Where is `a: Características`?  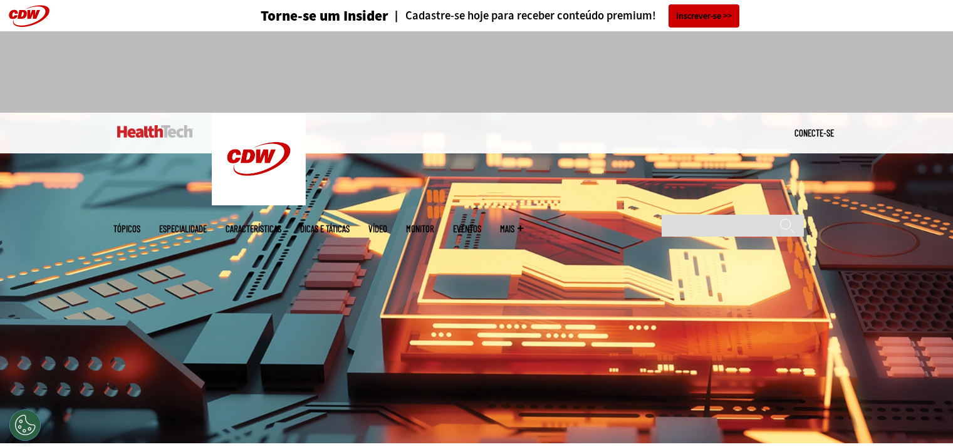
a: Características is located at coordinates (253, 229).